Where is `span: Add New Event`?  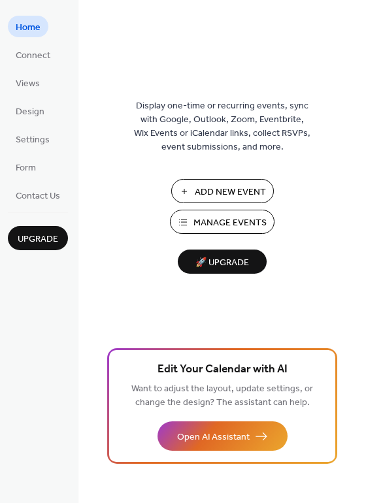
span: Add New Event is located at coordinates (230, 192).